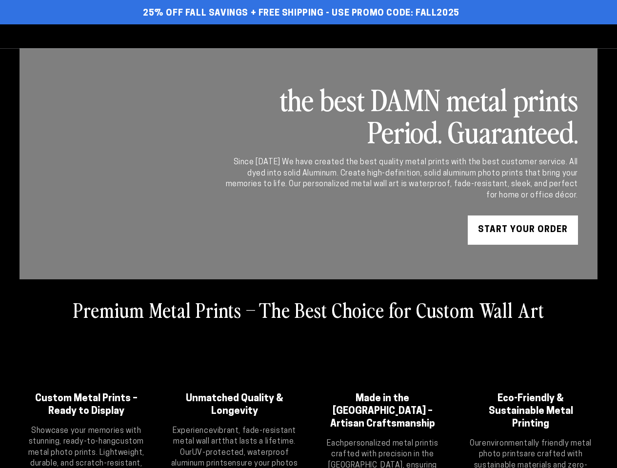 This screenshot has height=468, width=617. Describe the element at coordinates (309, 310) in the screenshot. I see `h2: Premium Metal Prints – The Best Choice for Custom Wall Art` at that location.